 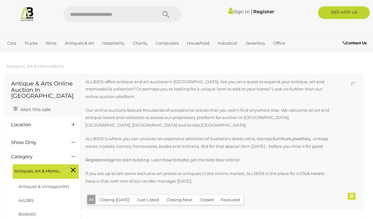 I want to click on a: Sports, so click(x=14, y=53).